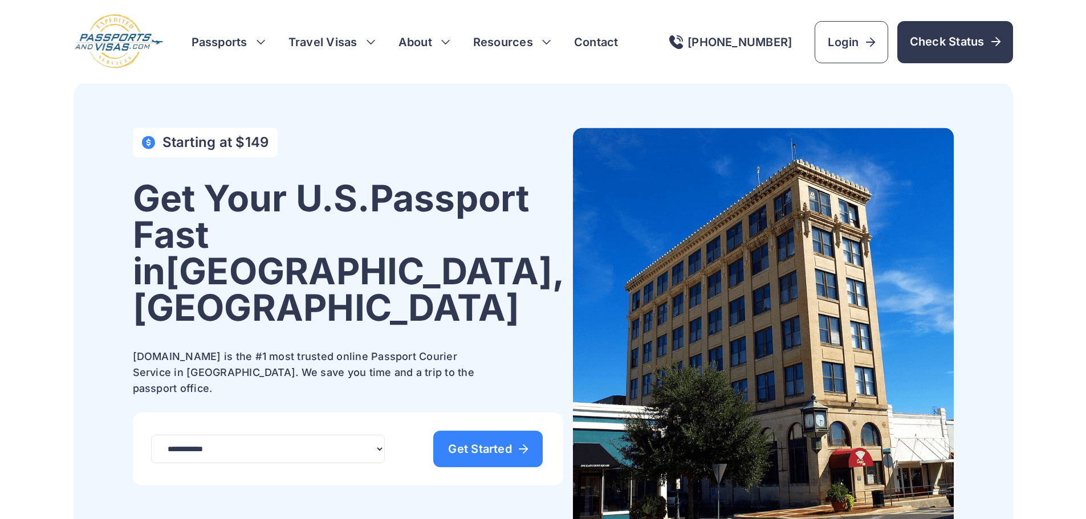 The width and height of the screenshot is (1086, 519). What do you see at coordinates (596, 42) in the screenshot?
I see `a: Contact` at bounding box center [596, 42].